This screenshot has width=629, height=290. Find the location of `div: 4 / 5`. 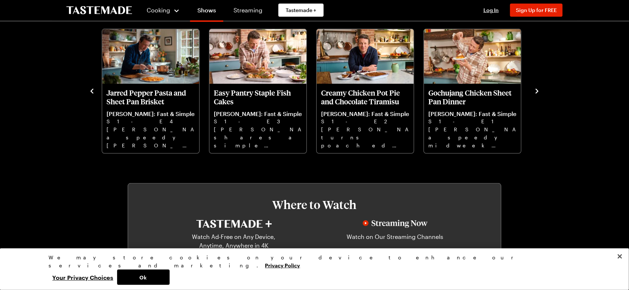

div: 4 / 5 is located at coordinates (369, 90).